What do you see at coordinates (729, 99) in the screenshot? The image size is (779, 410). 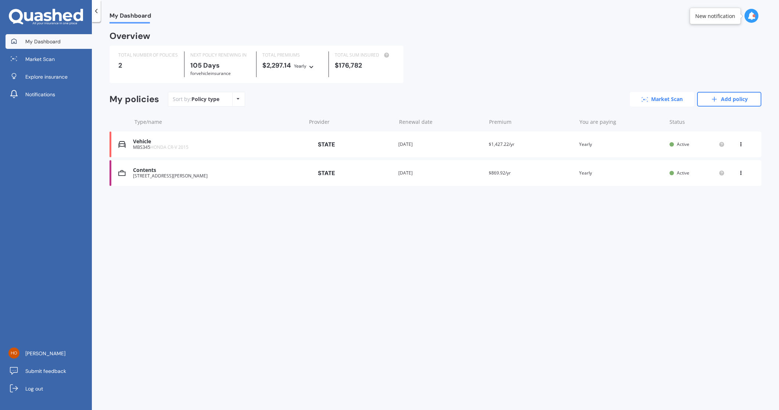 I see `a: Add policy` at bounding box center [729, 99].